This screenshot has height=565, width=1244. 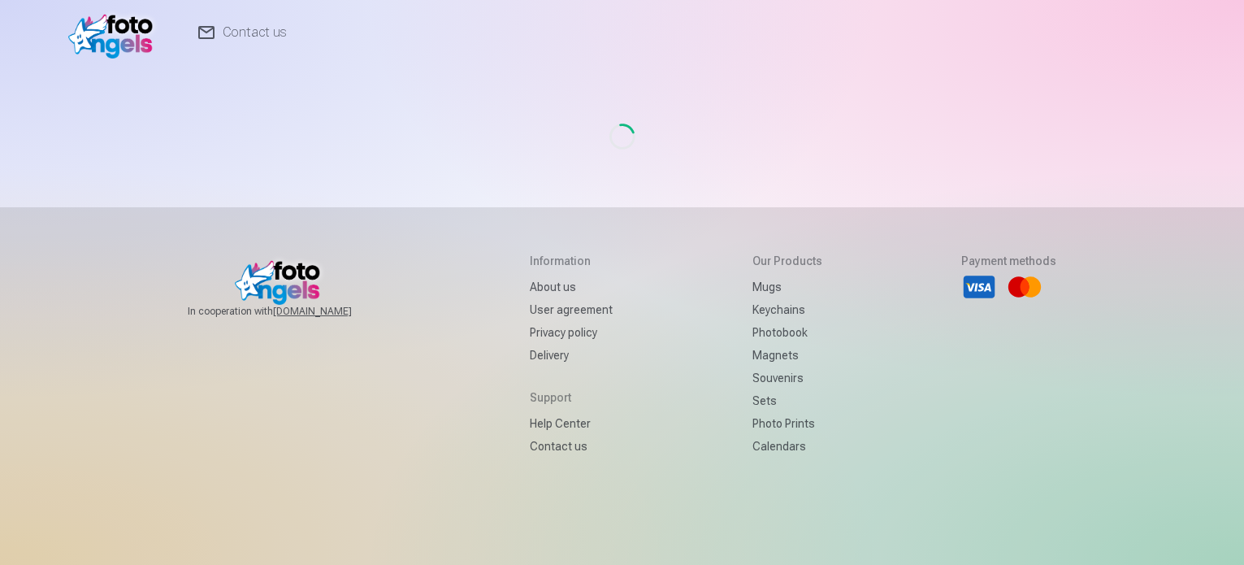 What do you see at coordinates (787, 401) in the screenshot?
I see `a: Sets` at bounding box center [787, 401].